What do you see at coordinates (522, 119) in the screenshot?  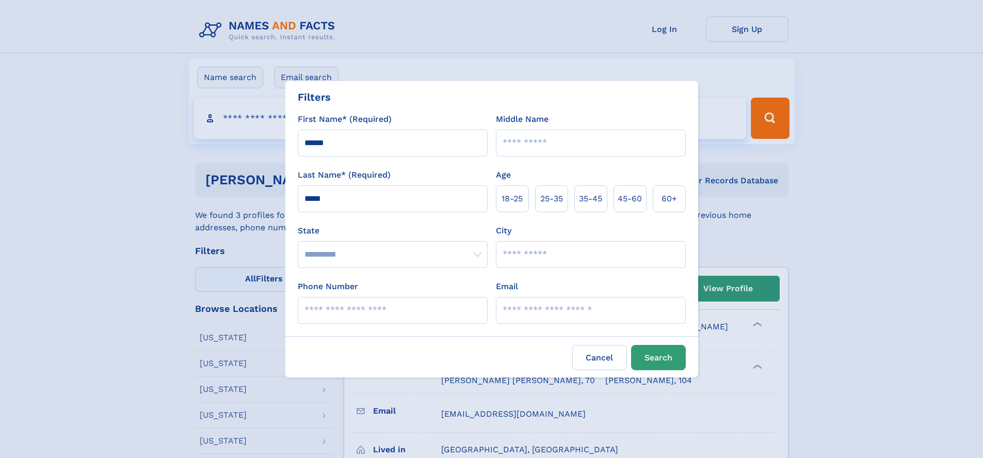 I see `label: Middle Name` at bounding box center [522, 119].